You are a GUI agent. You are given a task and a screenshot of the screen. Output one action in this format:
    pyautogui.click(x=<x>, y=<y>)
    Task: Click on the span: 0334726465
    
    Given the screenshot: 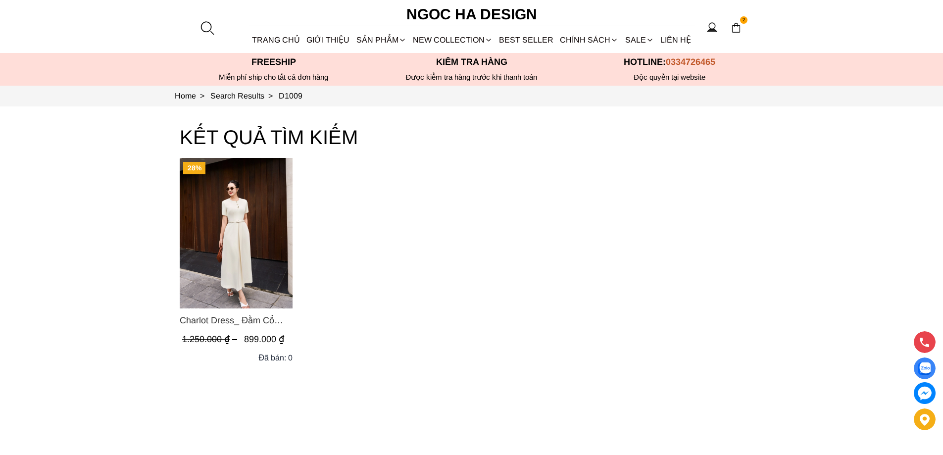 What is the action you would take?
    pyautogui.click(x=691, y=62)
    